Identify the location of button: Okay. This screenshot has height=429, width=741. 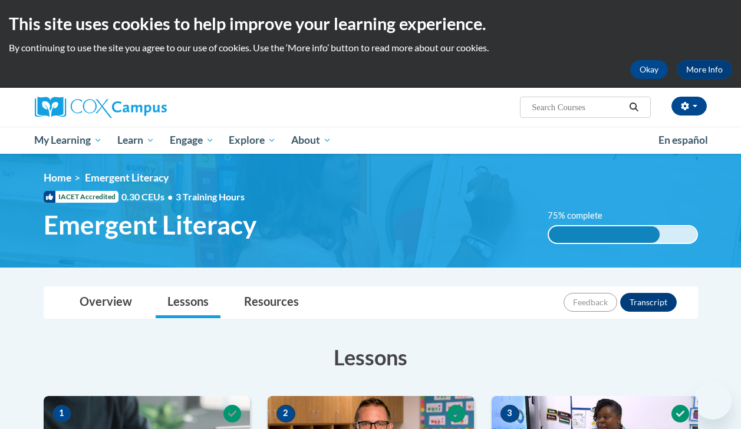
(649, 70).